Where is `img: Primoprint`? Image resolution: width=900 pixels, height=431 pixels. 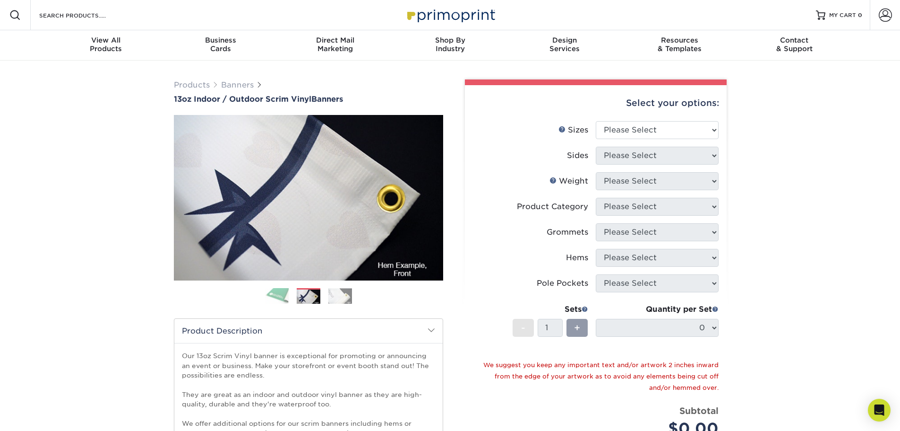
img: Primoprint is located at coordinates (450, 15).